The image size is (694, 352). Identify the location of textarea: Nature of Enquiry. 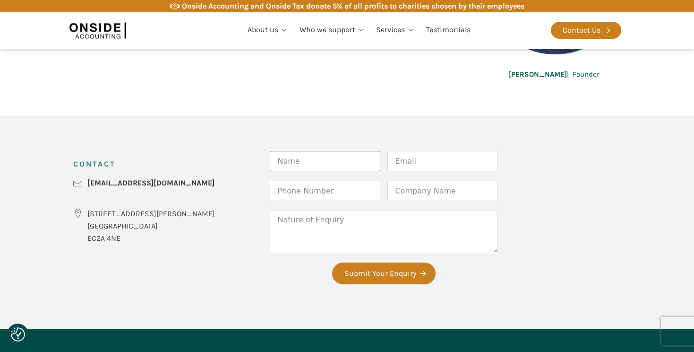
(384, 232).